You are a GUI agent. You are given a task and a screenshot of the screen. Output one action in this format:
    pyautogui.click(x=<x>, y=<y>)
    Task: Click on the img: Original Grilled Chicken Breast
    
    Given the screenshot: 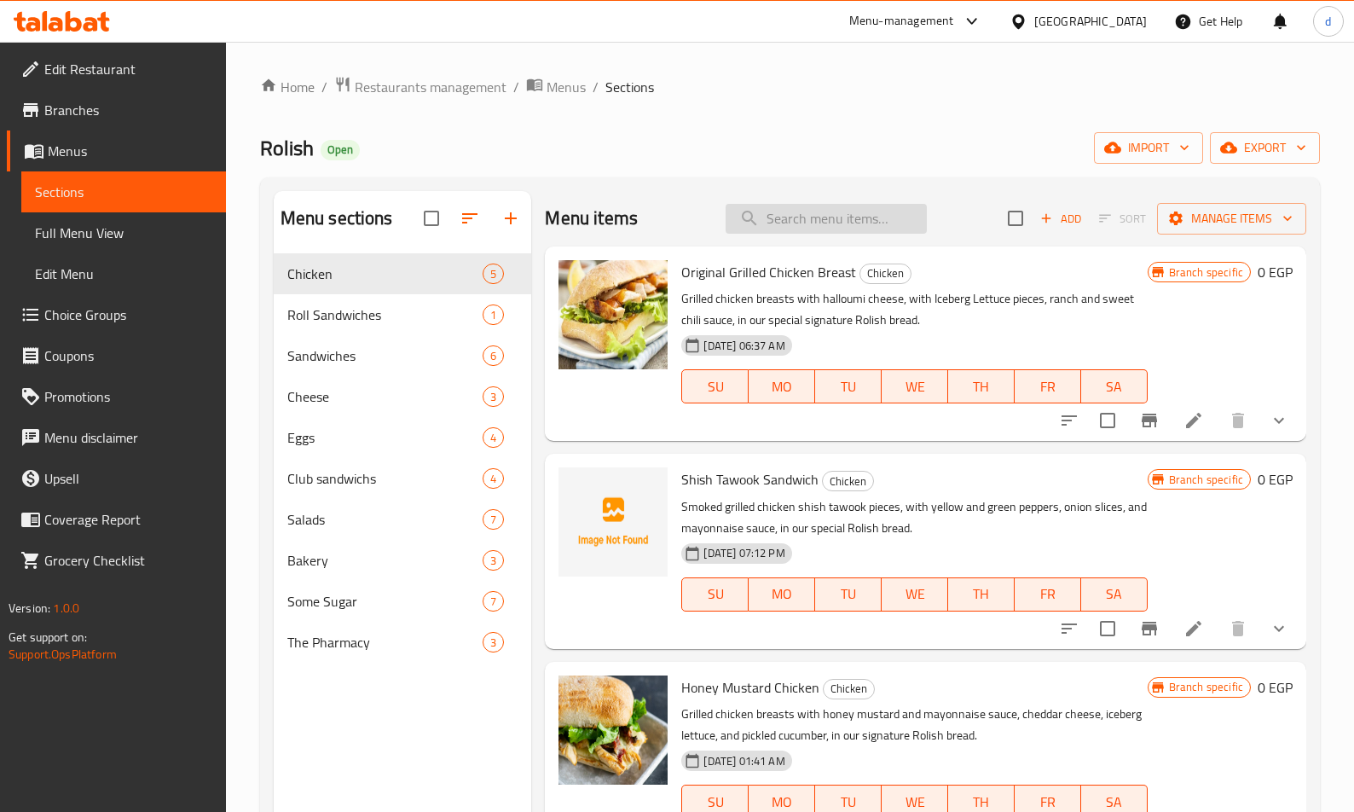 What is the action you would take?
    pyautogui.click(x=613, y=315)
    